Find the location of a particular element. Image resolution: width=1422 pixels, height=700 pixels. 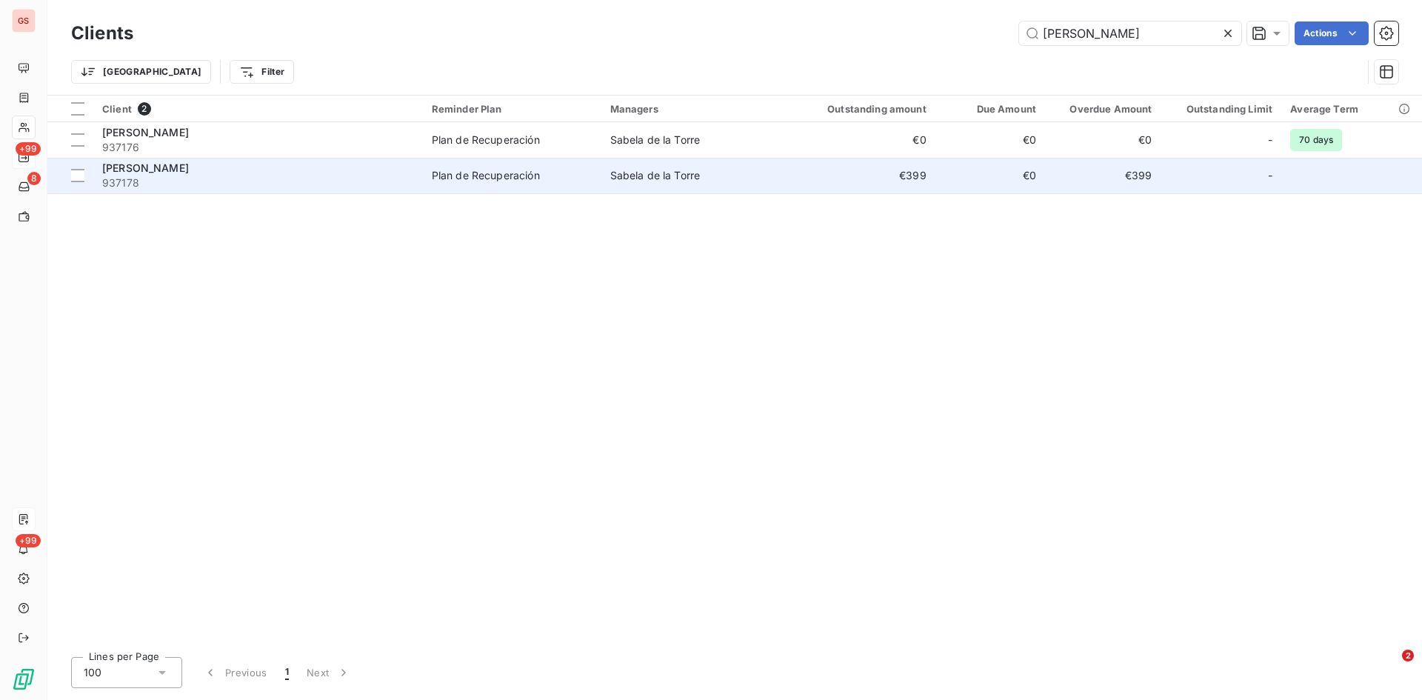

div: Reminder Plan is located at coordinates (512, 109).